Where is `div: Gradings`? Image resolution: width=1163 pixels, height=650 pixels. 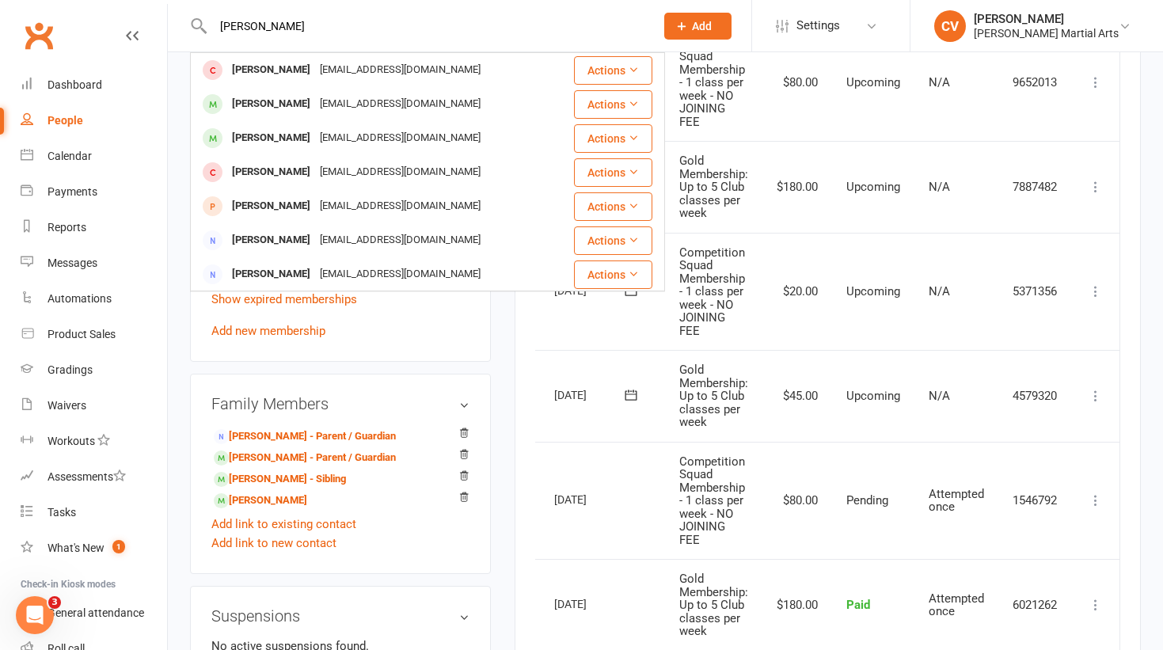 div: Gradings is located at coordinates (70, 370).